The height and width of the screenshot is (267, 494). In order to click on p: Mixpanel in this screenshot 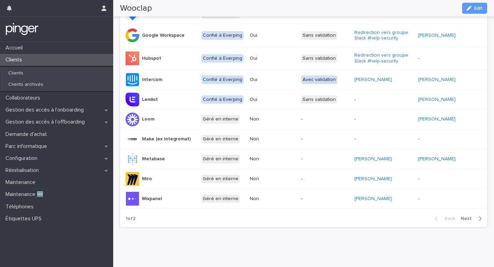, I will do `click(152, 199)`.